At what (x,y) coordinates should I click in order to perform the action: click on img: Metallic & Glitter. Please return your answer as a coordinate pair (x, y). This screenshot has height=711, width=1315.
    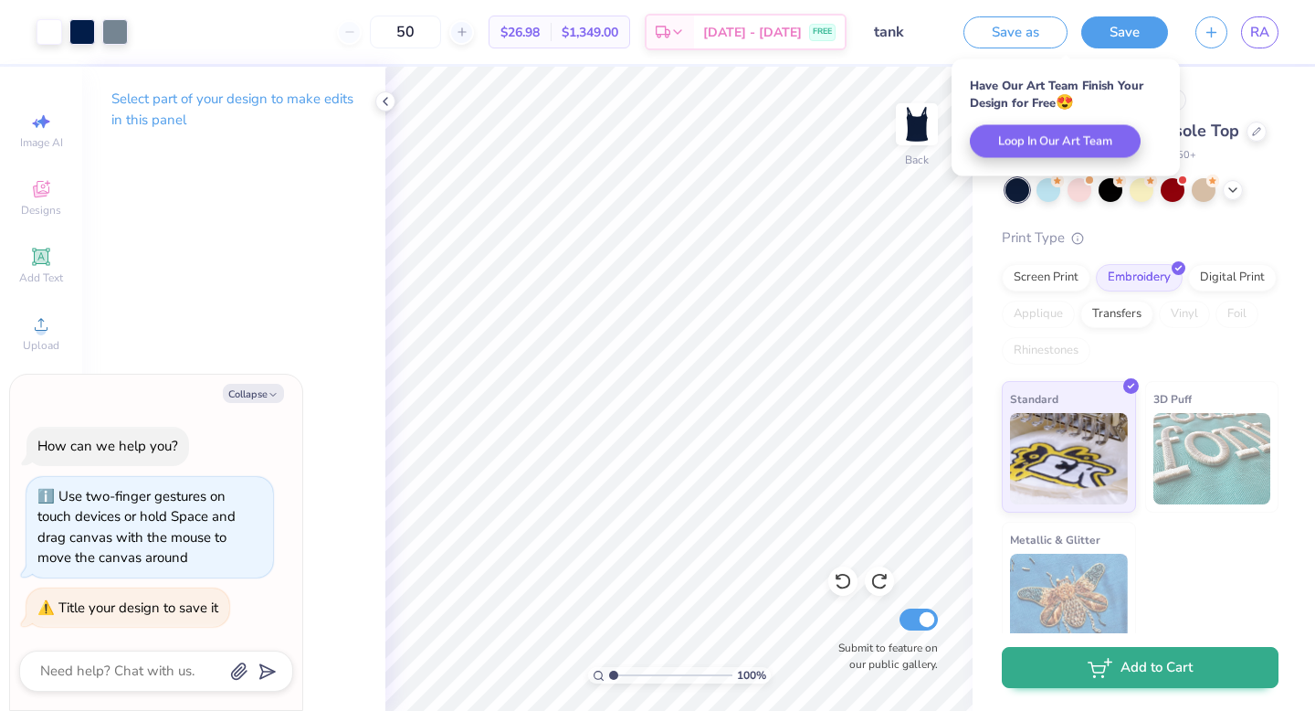
    Looking at the image, I should click on (1069, 599).